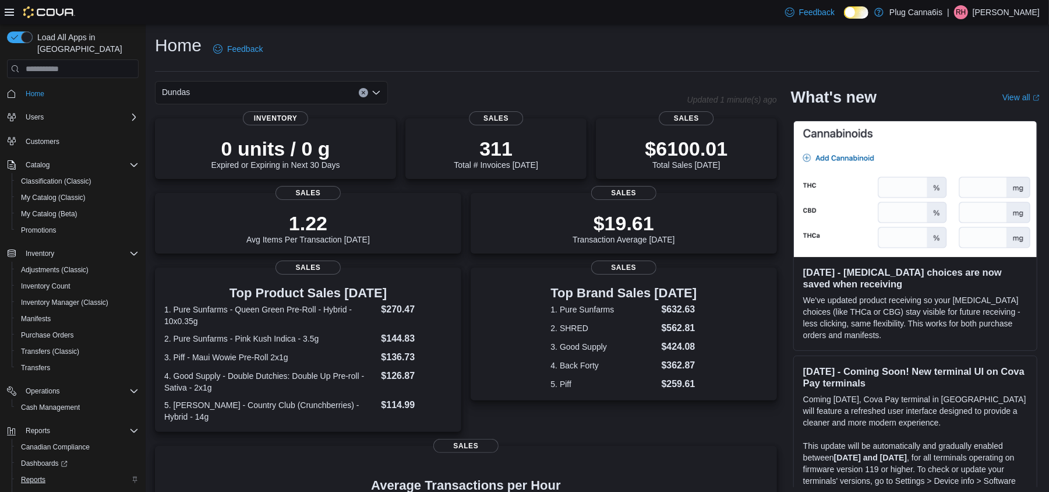 This screenshot has height=492, width=1049. I want to click on span: Feedback, so click(245, 49).